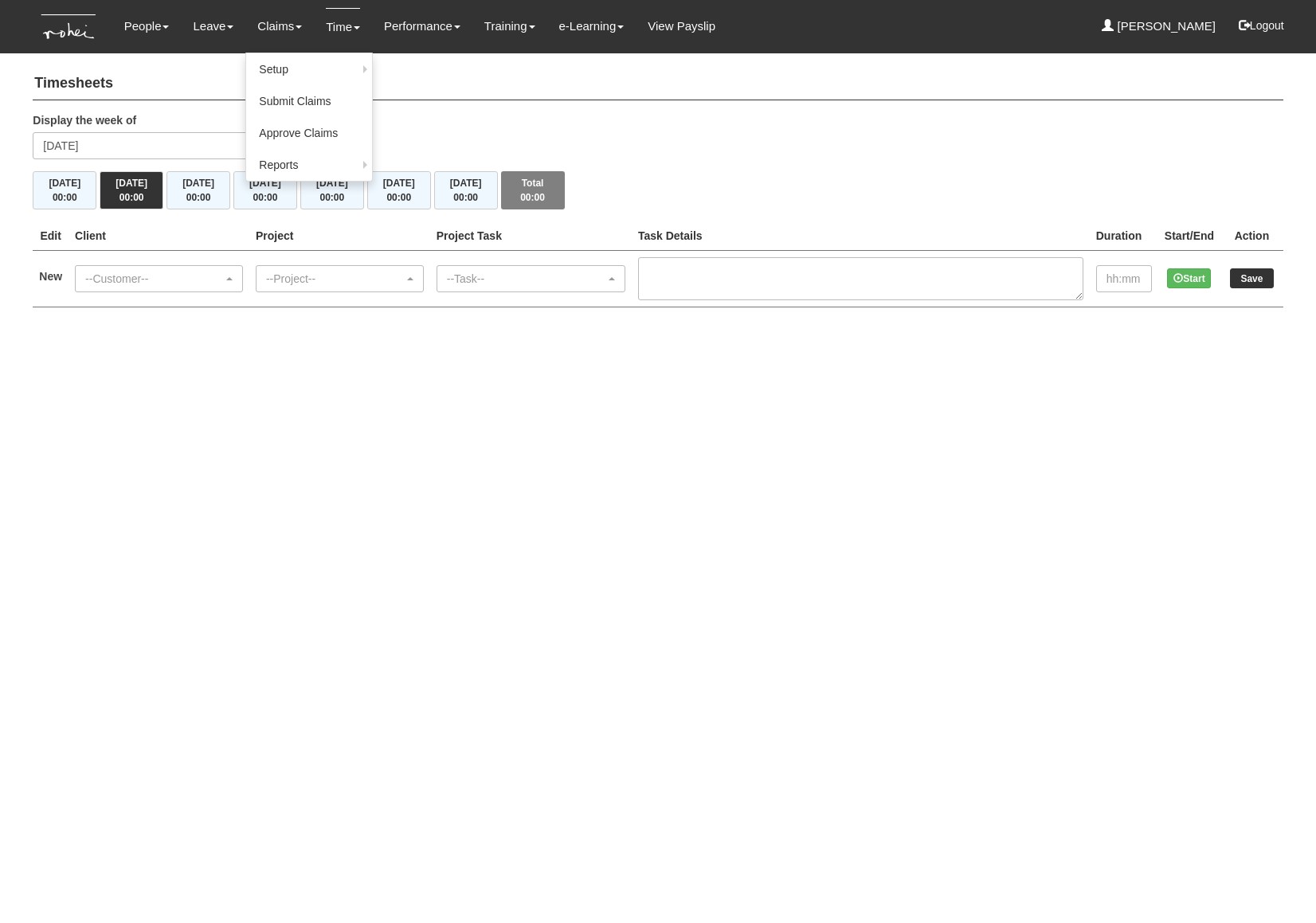 The height and width of the screenshot is (923, 1316). What do you see at coordinates (1251, 236) in the screenshot?
I see `th: Action` at bounding box center [1251, 236].